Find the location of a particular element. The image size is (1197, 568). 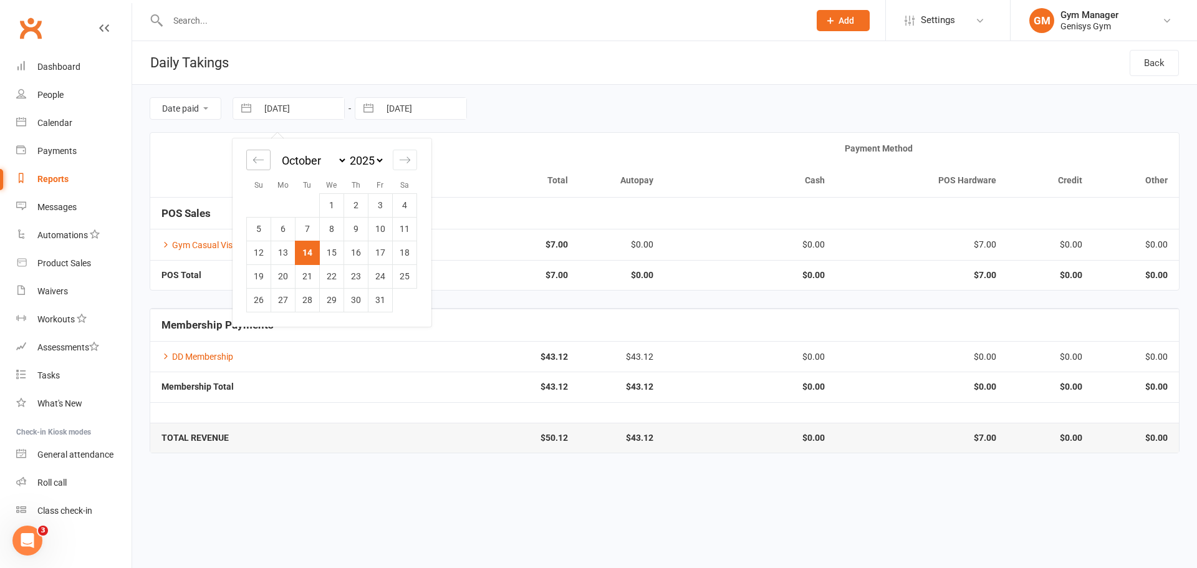

small: Th is located at coordinates (356, 185).